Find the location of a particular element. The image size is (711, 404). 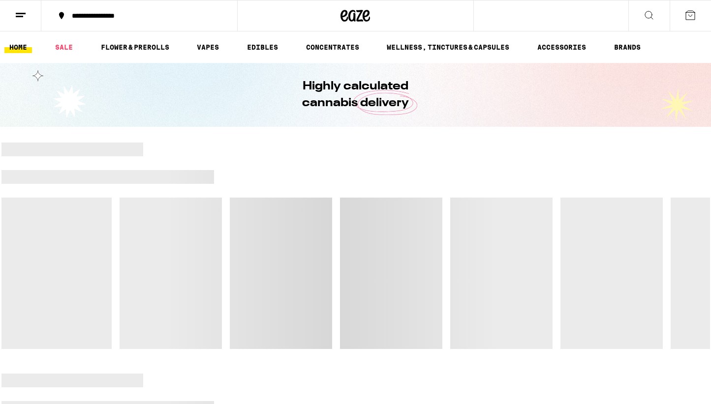

a: EDIBLES is located at coordinates (262, 47).